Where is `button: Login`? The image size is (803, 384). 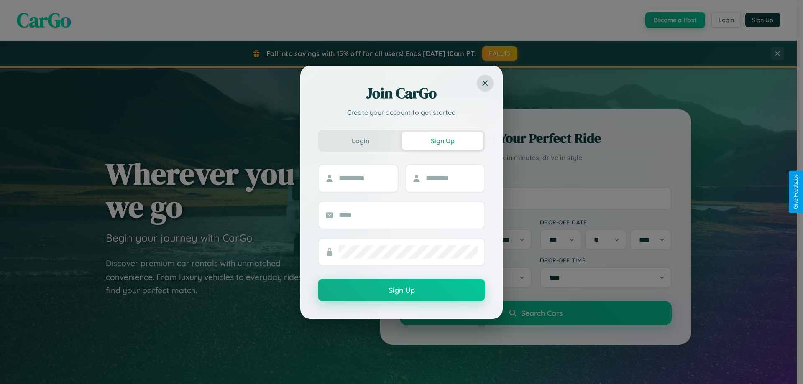 button: Login is located at coordinates (361, 141).